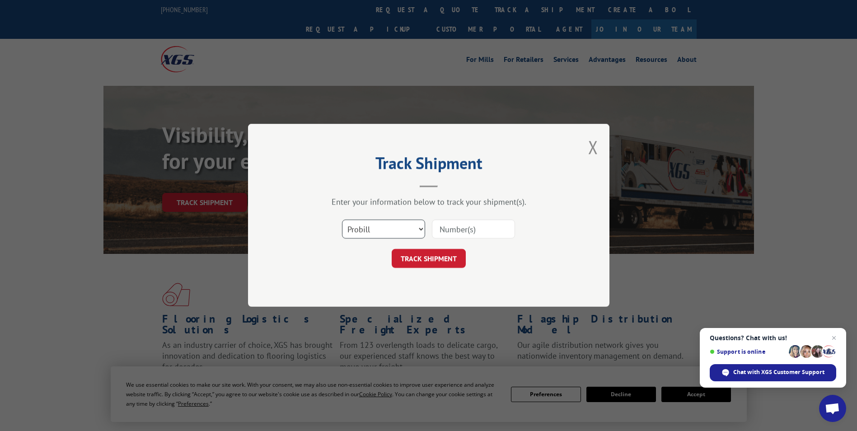 Image resolution: width=857 pixels, height=431 pixels. I want to click on input: Number(s), so click(473, 229).